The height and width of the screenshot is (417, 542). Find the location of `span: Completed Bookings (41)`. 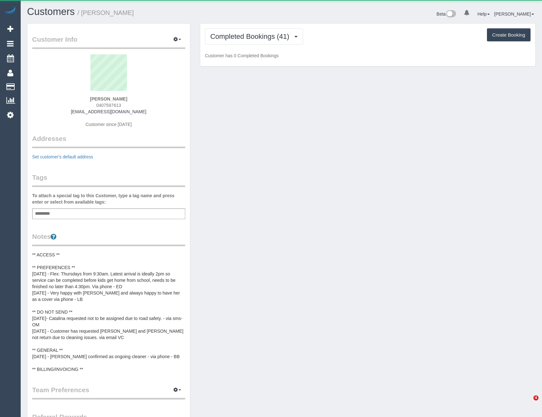

span: Completed Bookings (41) is located at coordinates (251, 36).